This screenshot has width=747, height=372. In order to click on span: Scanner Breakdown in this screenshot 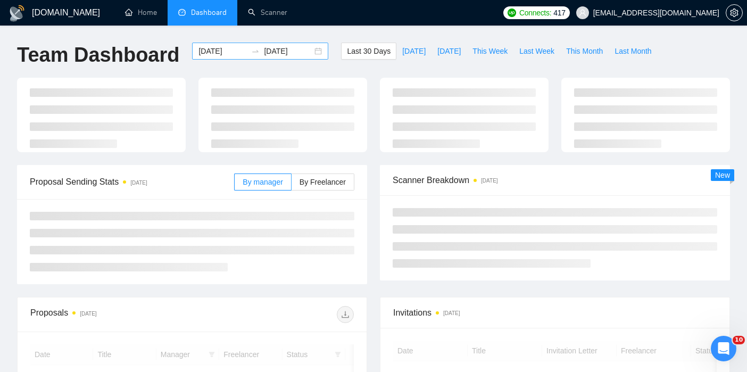, I will do `click(555, 180)`.